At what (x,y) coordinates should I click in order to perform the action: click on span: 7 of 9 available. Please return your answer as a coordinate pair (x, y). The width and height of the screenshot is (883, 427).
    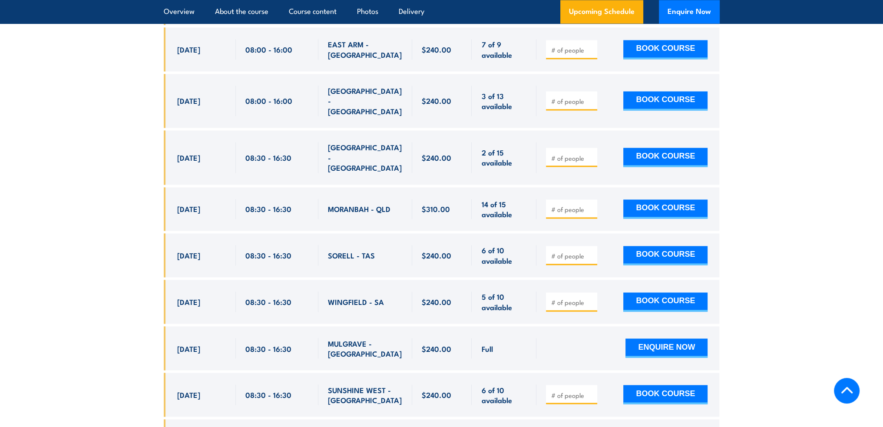
    Looking at the image, I should click on (504, 49).